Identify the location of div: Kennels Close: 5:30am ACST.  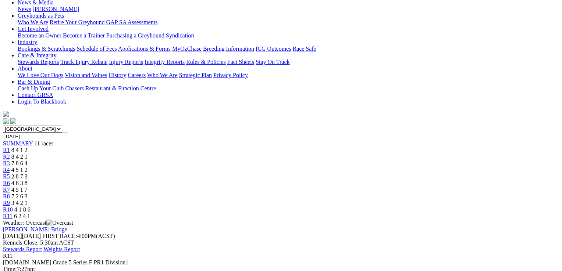
(278, 243).